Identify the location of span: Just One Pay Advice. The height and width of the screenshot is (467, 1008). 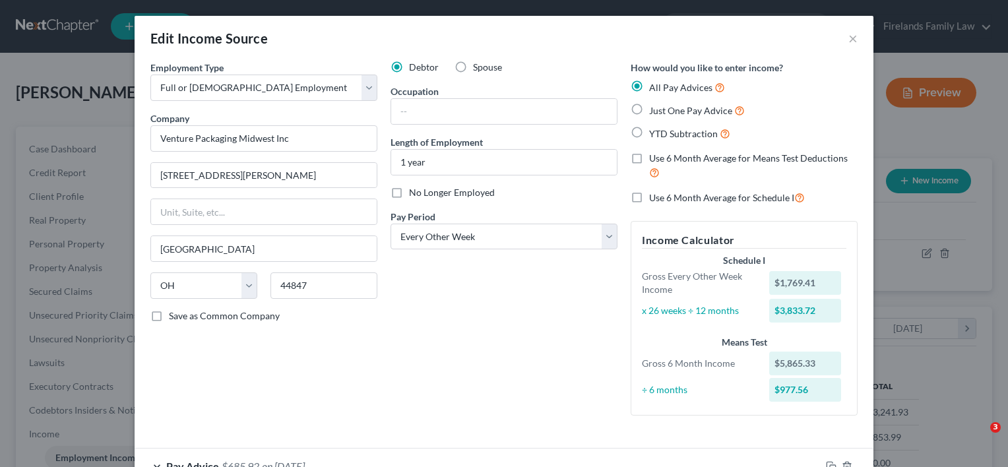
(690, 110).